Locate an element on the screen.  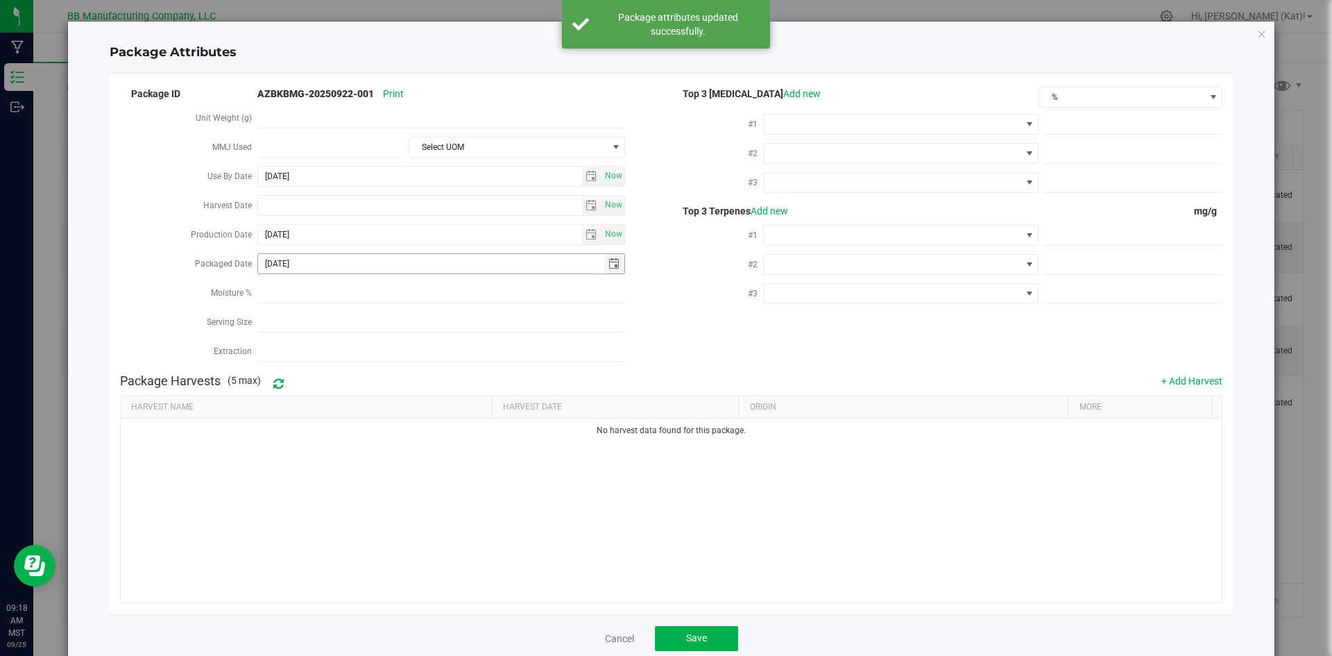
span: mg/g is located at coordinates (1208, 211).